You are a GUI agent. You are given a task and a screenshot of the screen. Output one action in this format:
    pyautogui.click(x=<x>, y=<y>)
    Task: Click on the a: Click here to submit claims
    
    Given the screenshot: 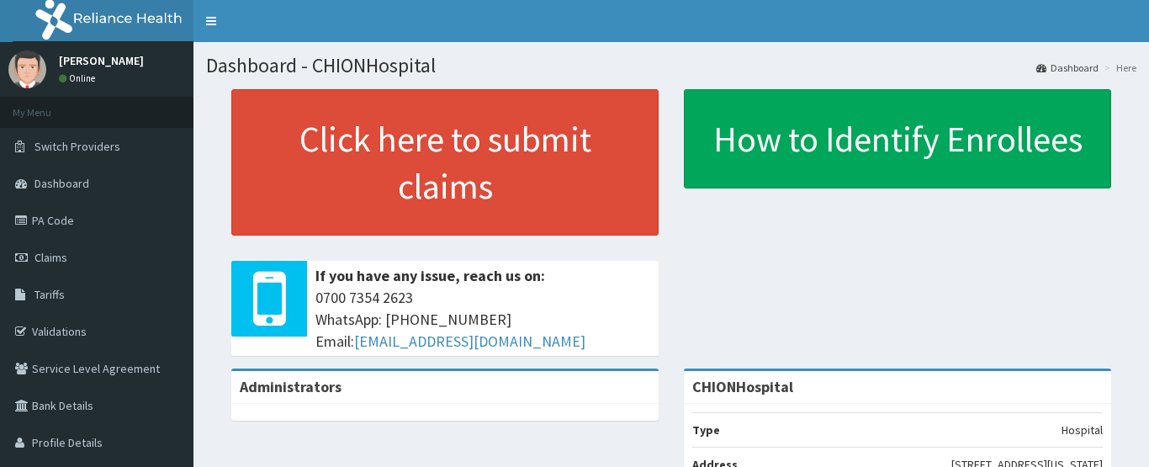 What is the action you would take?
    pyautogui.click(x=445, y=162)
    